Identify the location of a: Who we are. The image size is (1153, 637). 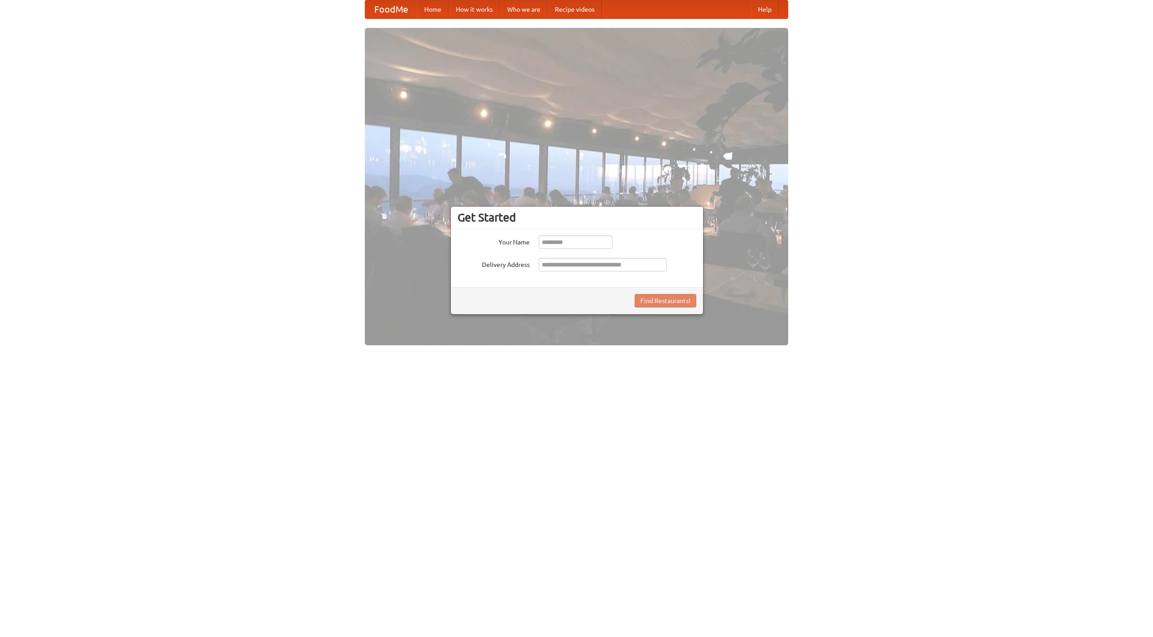
(524, 9).